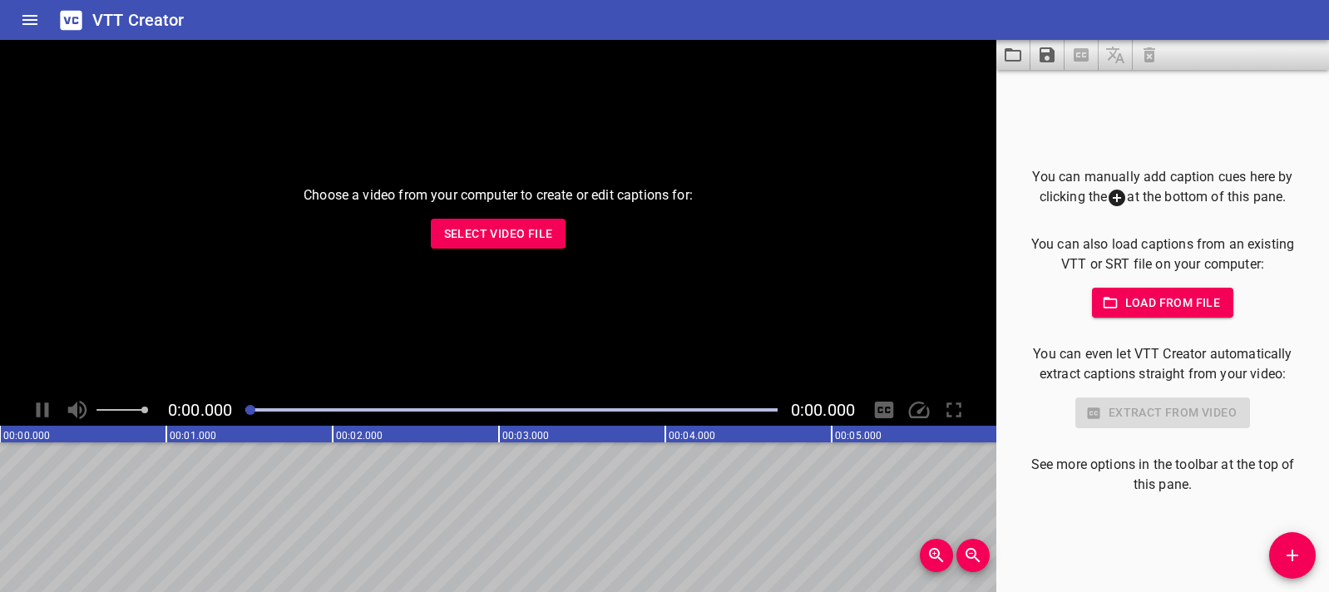 The width and height of the screenshot is (1329, 592). What do you see at coordinates (1047, 55) in the screenshot?
I see `button: Save captions to file` at bounding box center [1047, 55].